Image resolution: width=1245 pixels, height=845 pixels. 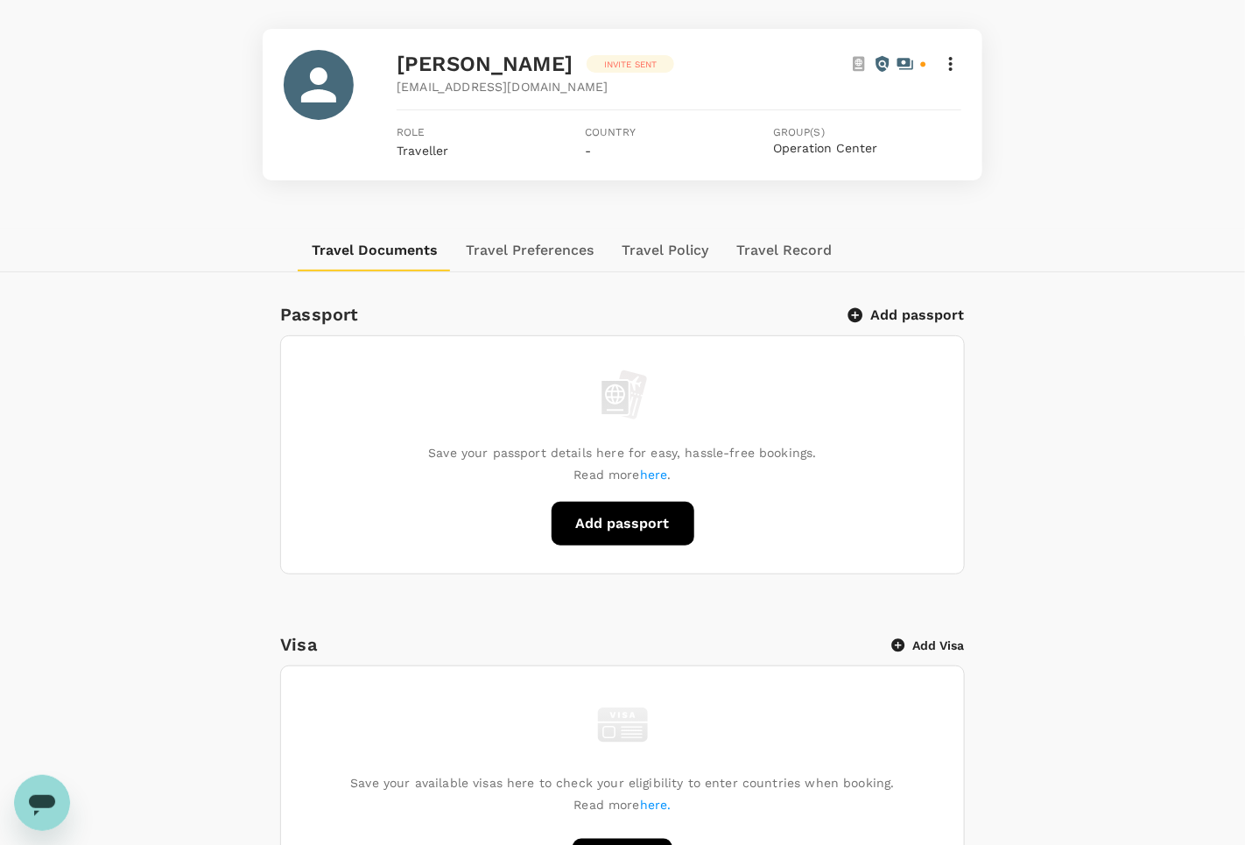 I want to click on button: Add Visa, so click(x=928, y=645).